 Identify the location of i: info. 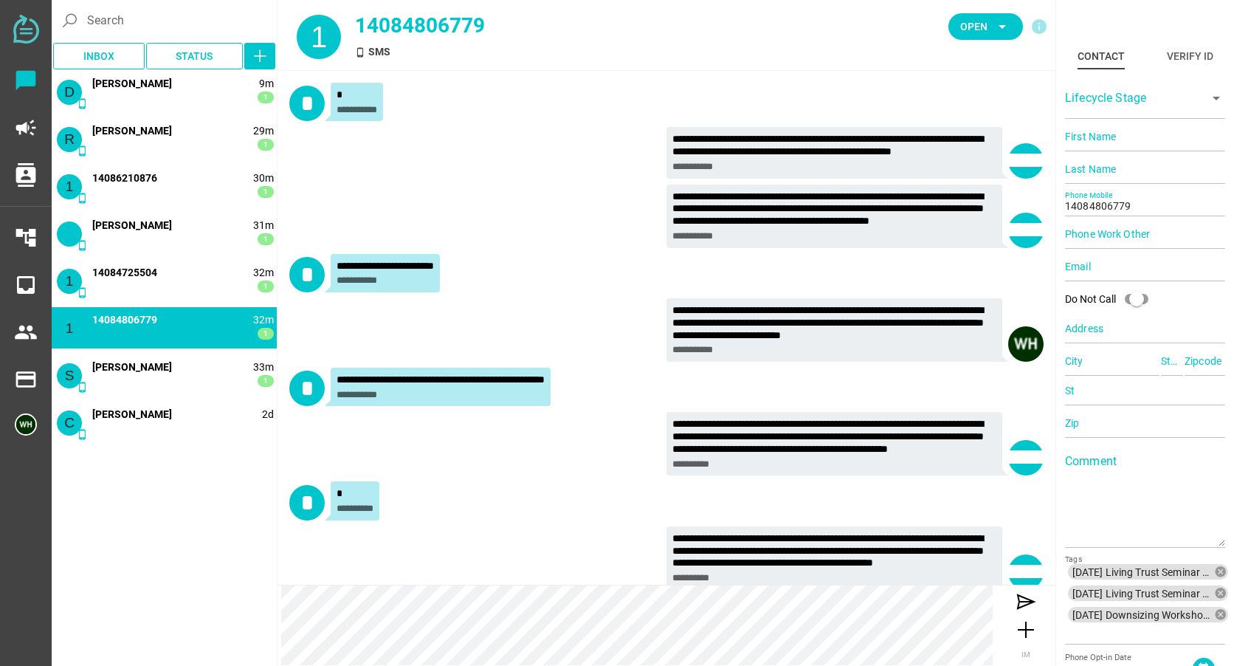
(1039, 27).